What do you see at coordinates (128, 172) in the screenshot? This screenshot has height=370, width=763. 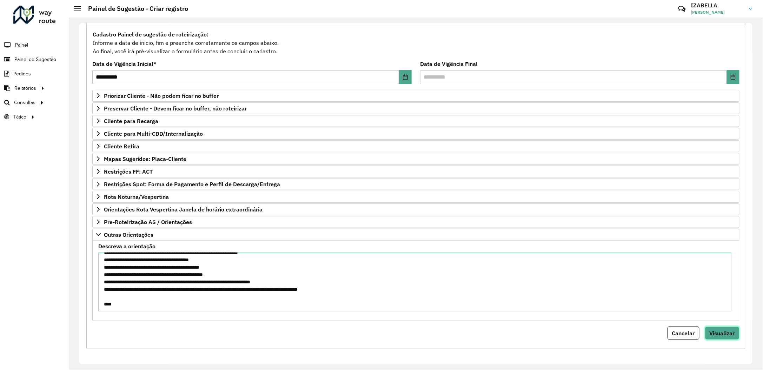 I see `span: Restrições FF: ACT` at bounding box center [128, 172].